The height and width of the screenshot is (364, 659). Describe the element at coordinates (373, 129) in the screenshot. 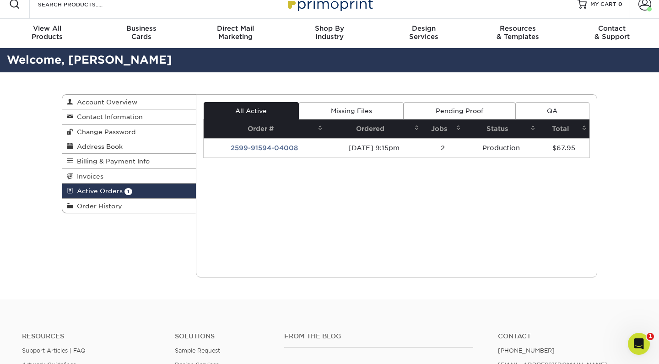

I see `th: Ordered` at that location.